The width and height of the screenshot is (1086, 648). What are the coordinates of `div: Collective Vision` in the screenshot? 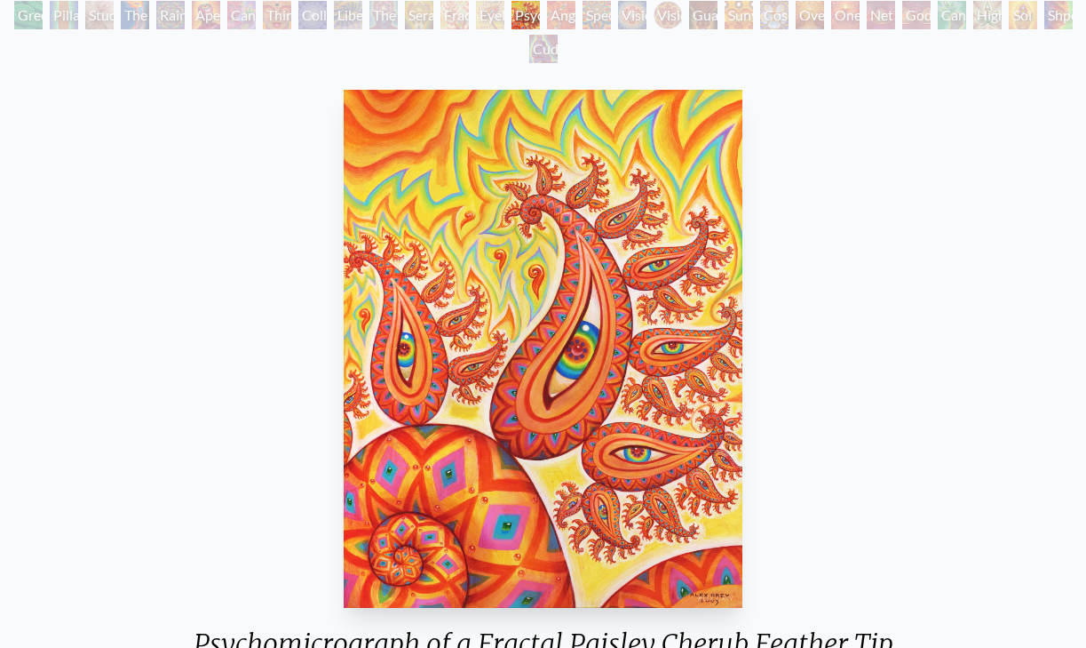 It's located at (313, 15).